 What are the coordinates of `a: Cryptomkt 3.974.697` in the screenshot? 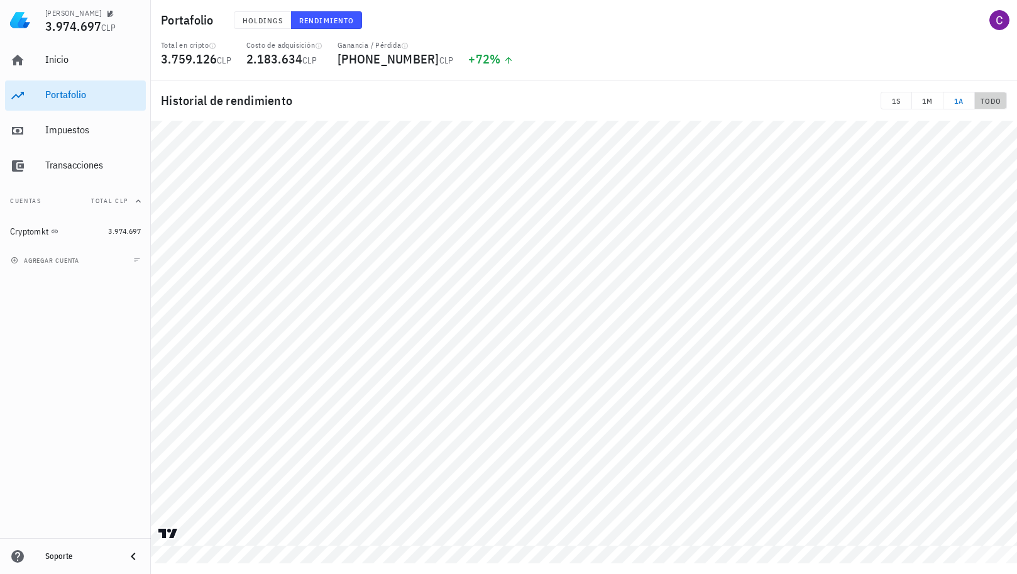 It's located at (75, 231).